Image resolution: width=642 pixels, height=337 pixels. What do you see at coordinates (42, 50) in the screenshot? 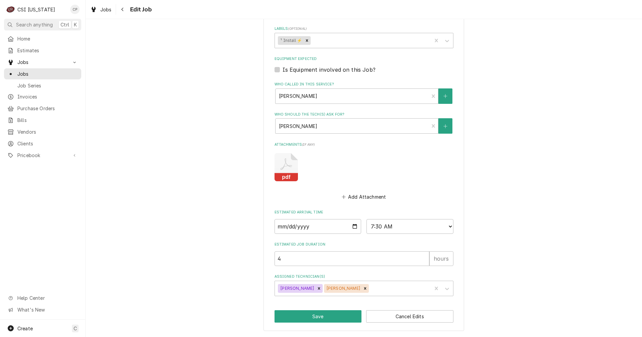
I see `a: Estimates` at bounding box center [42, 50].